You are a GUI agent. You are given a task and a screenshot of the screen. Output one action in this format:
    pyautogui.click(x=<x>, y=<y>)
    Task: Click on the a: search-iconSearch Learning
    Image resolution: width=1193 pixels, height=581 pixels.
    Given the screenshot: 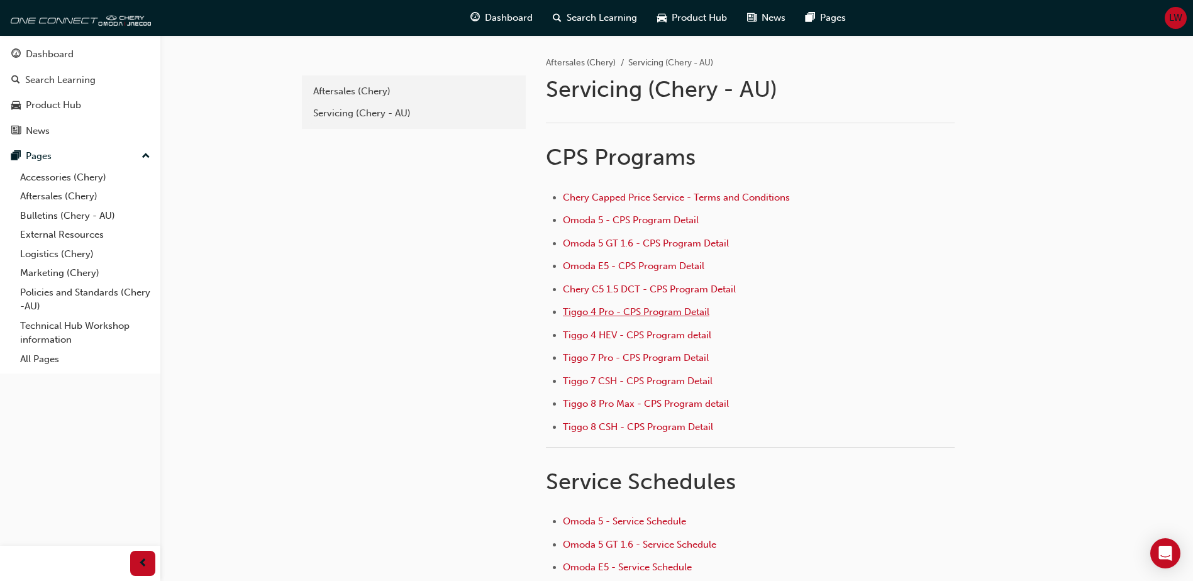 What is the action you would take?
    pyautogui.click(x=595, y=18)
    